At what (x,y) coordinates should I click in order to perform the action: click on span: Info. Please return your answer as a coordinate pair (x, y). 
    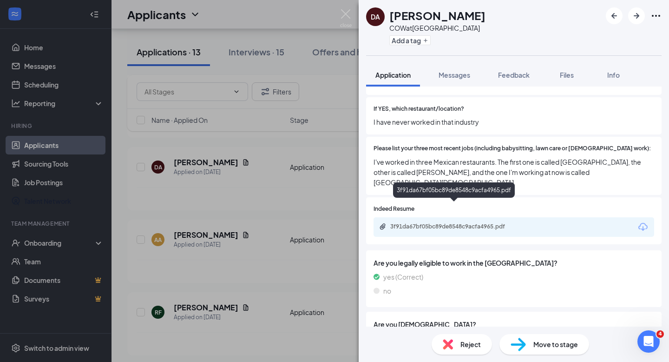
    Looking at the image, I should click on (614, 75).